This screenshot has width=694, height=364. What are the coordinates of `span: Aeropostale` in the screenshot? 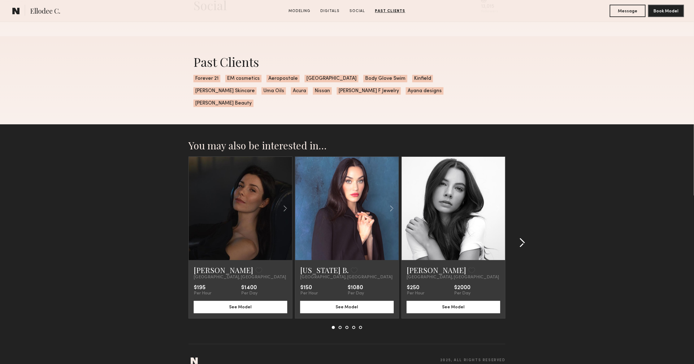 It's located at (283, 79).